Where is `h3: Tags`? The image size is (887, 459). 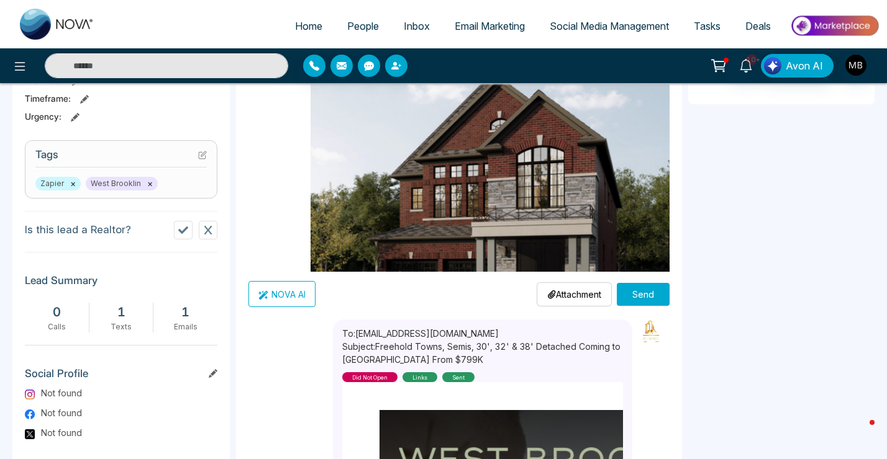 h3: Tags is located at coordinates (121, 158).